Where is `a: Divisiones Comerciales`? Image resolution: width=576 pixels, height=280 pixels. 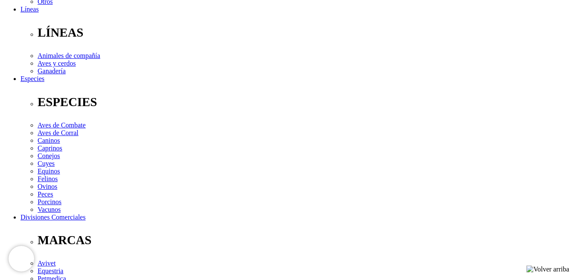 a: Divisiones Comerciales is located at coordinates (53, 217).